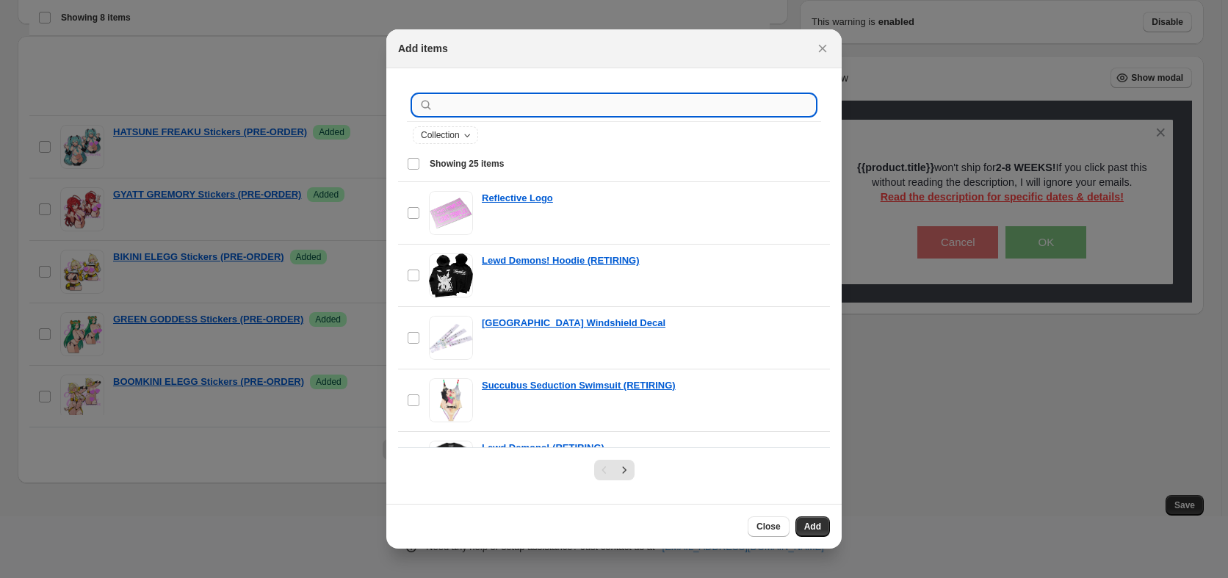 The height and width of the screenshot is (578, 1228). Describe the element at coordinates (517, 198) in the screenshot. I see `p: Reflective Logo` at that location.